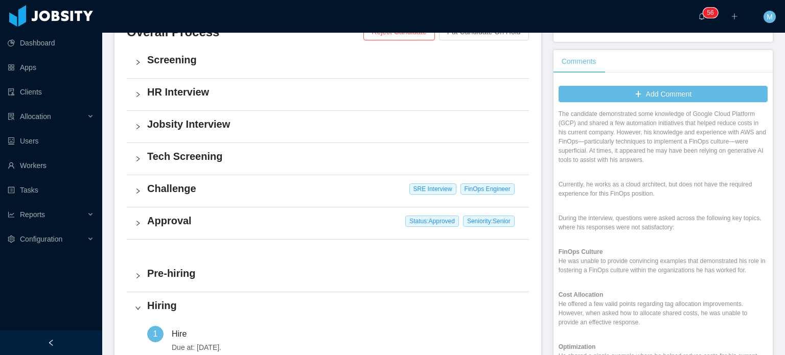 The height and width of the screenshot is (355, 785). I want to click on i: icon: solution, so click(11, 117).